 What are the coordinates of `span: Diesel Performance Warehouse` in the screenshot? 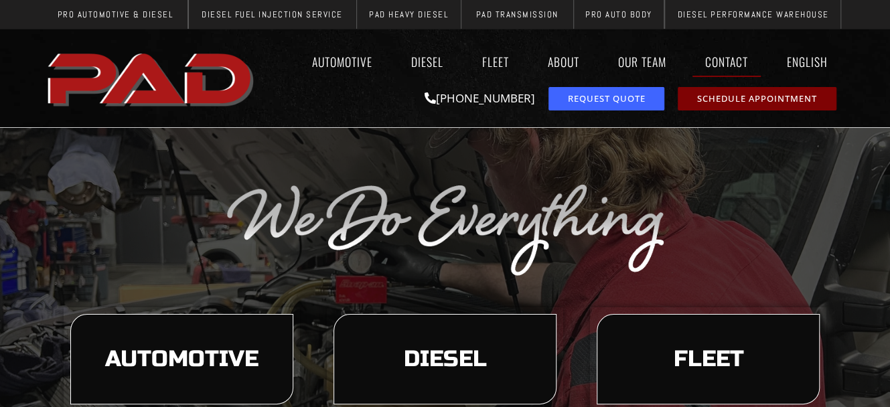 It's located at (753, 14).